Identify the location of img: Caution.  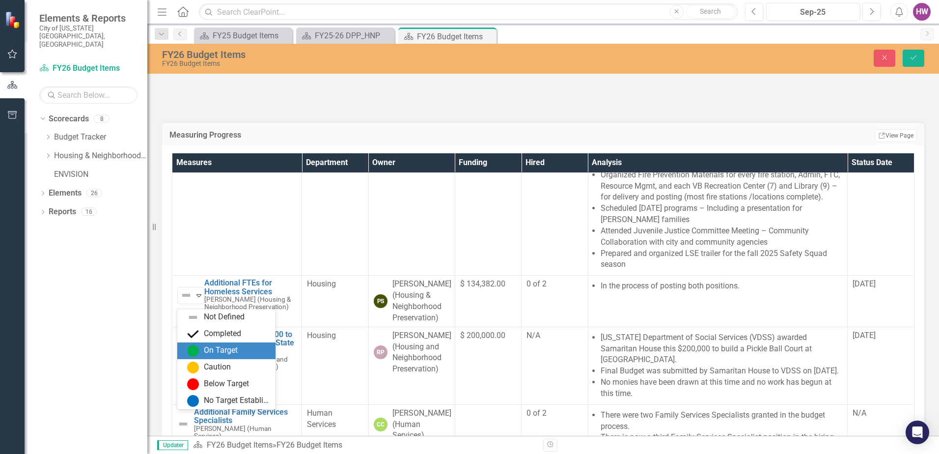
(193, 367).